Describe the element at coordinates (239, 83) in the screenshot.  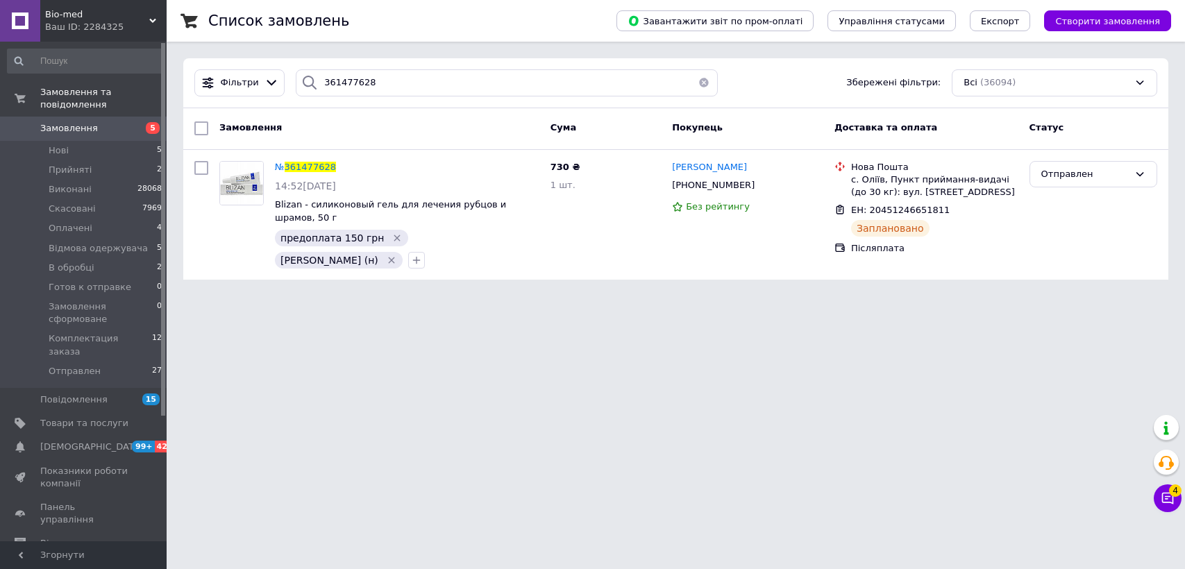
I see `span: Фільтри` at that location.